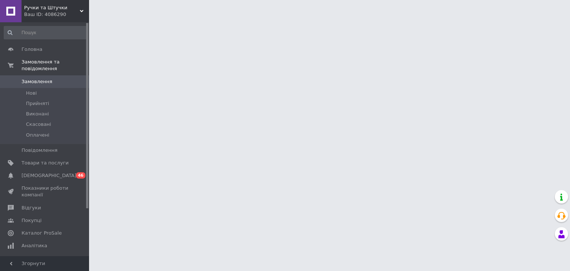 The height and width of the screenshot is (271, 570). Describe the element at coordinates (80, 175) in the screenshot. I see `span: 46` at that location.